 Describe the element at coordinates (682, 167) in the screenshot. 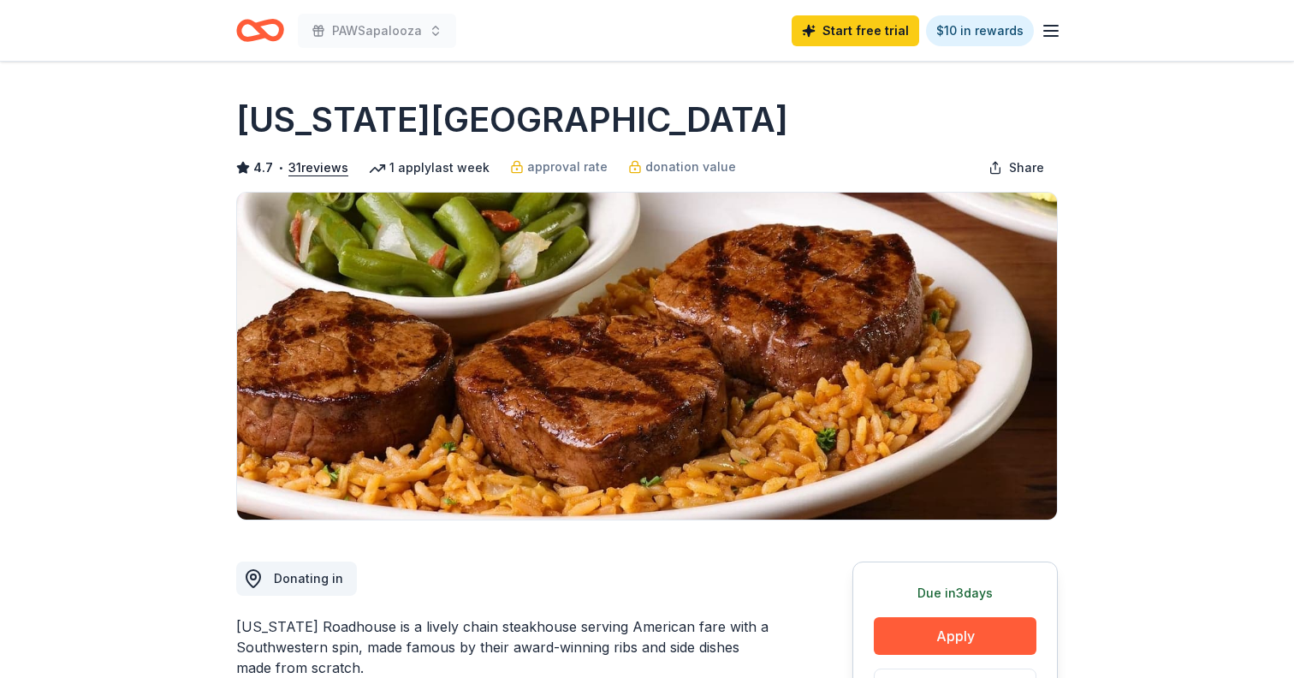

I see `a: donation value` at that location.